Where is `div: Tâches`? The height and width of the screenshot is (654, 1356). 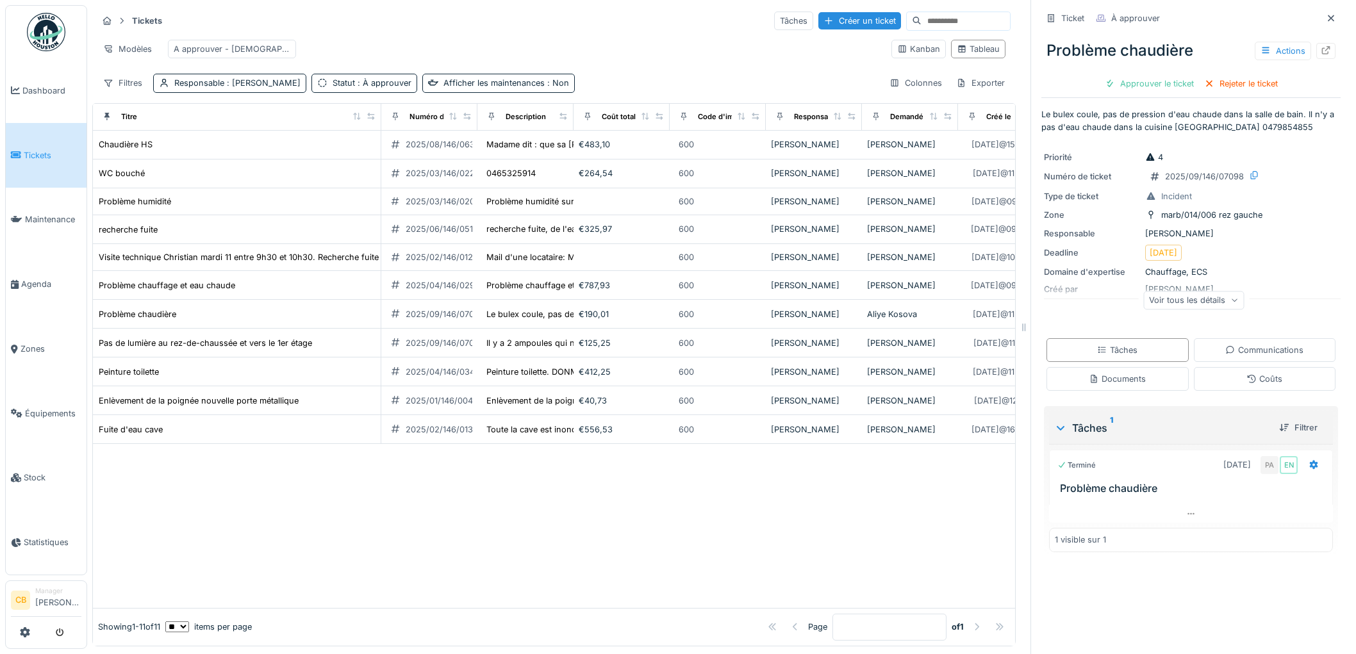
div: Tâches is located at coordinates (1117, 350).